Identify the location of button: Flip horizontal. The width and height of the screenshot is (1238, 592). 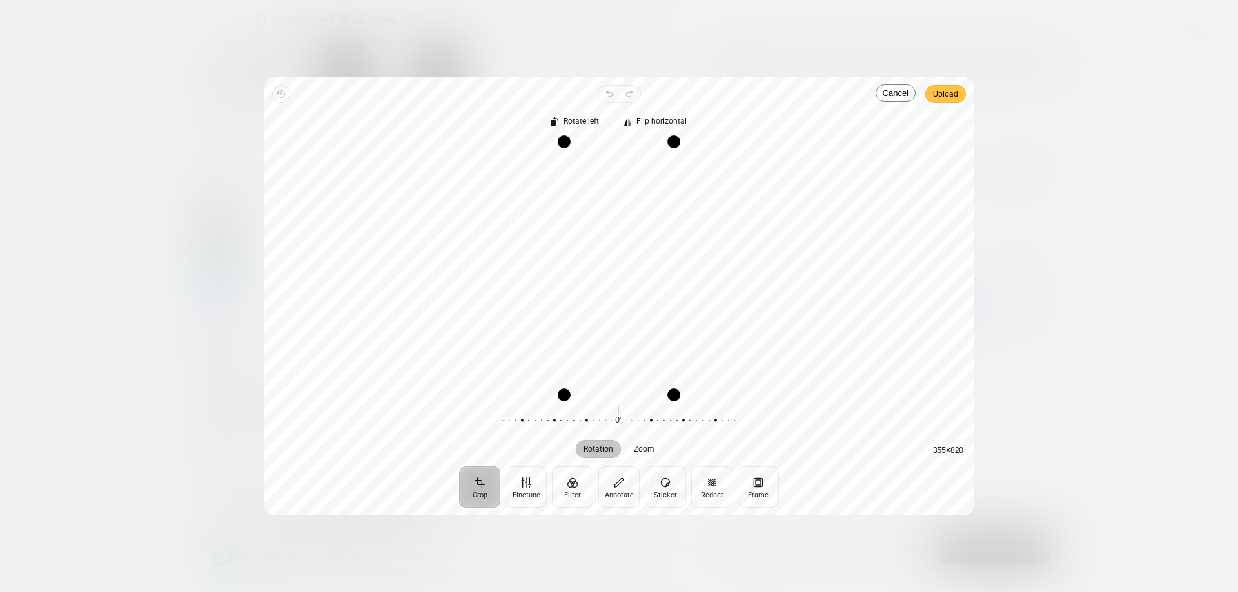
(656, 122).